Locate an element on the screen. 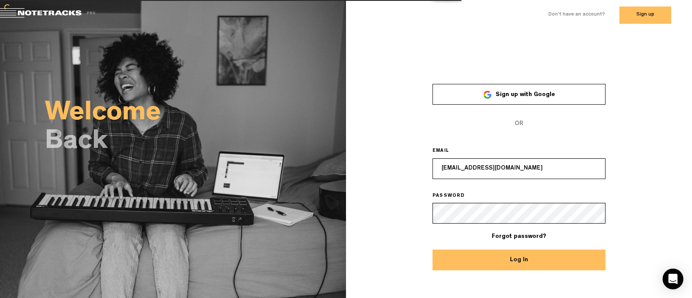  button: Log In is located at coordinates (519, 260).